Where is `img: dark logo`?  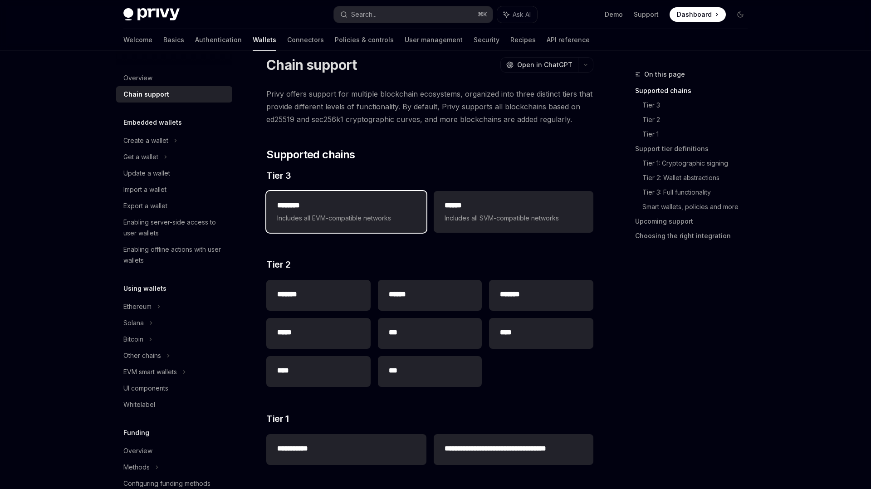
img: dark logo is located at coordinates (152, 15).